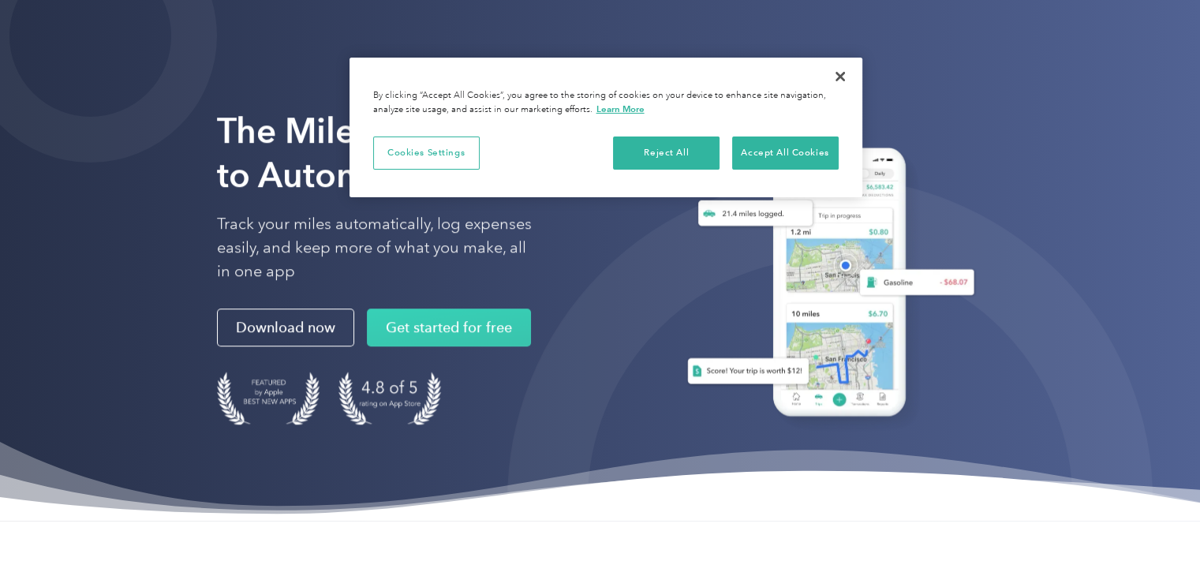  I want to click on button: Close, so click(840, 76).